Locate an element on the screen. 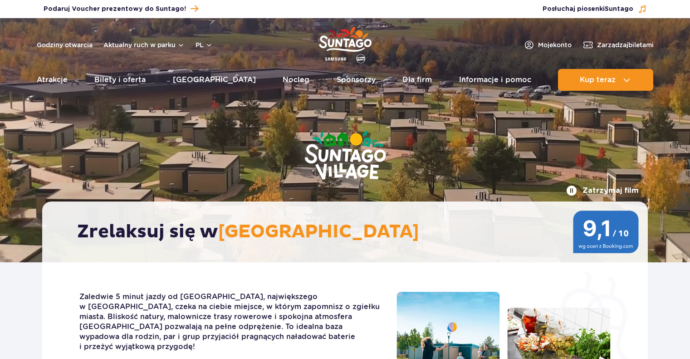  h2: Zrelaksuj się w is located at coordinates (349, 232).